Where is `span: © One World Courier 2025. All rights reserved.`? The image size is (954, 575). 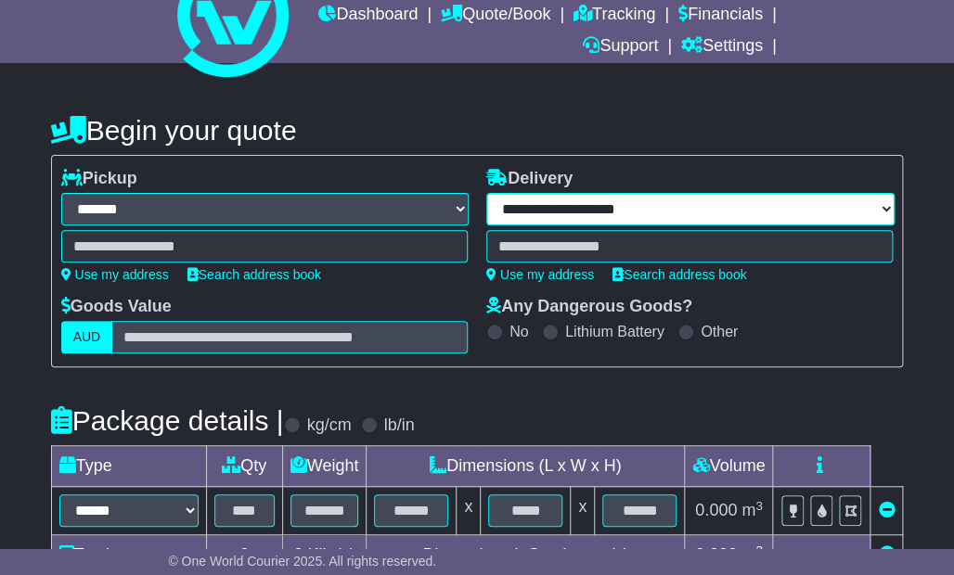
span: © One World Courier 2025. All rights reserved. is located at coordinates (301, 561).